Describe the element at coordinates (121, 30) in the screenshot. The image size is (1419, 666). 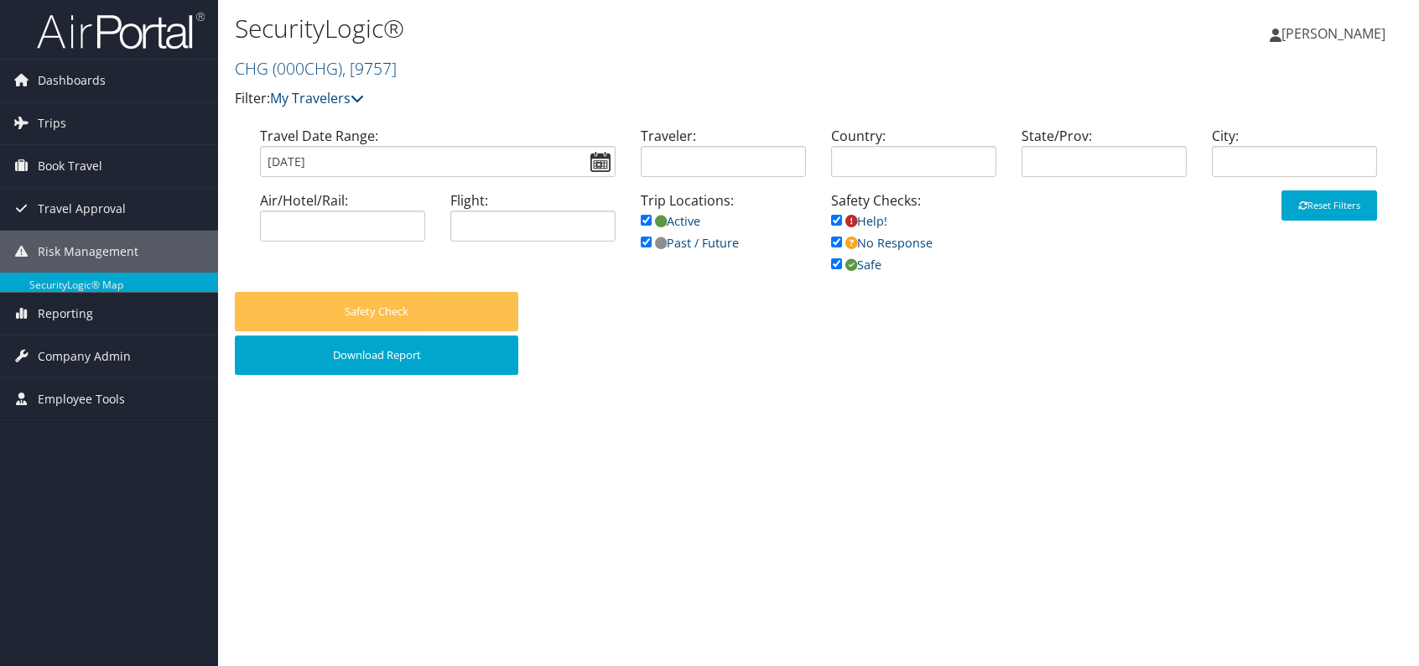
I see `img: airportal-logo.png` at that location.